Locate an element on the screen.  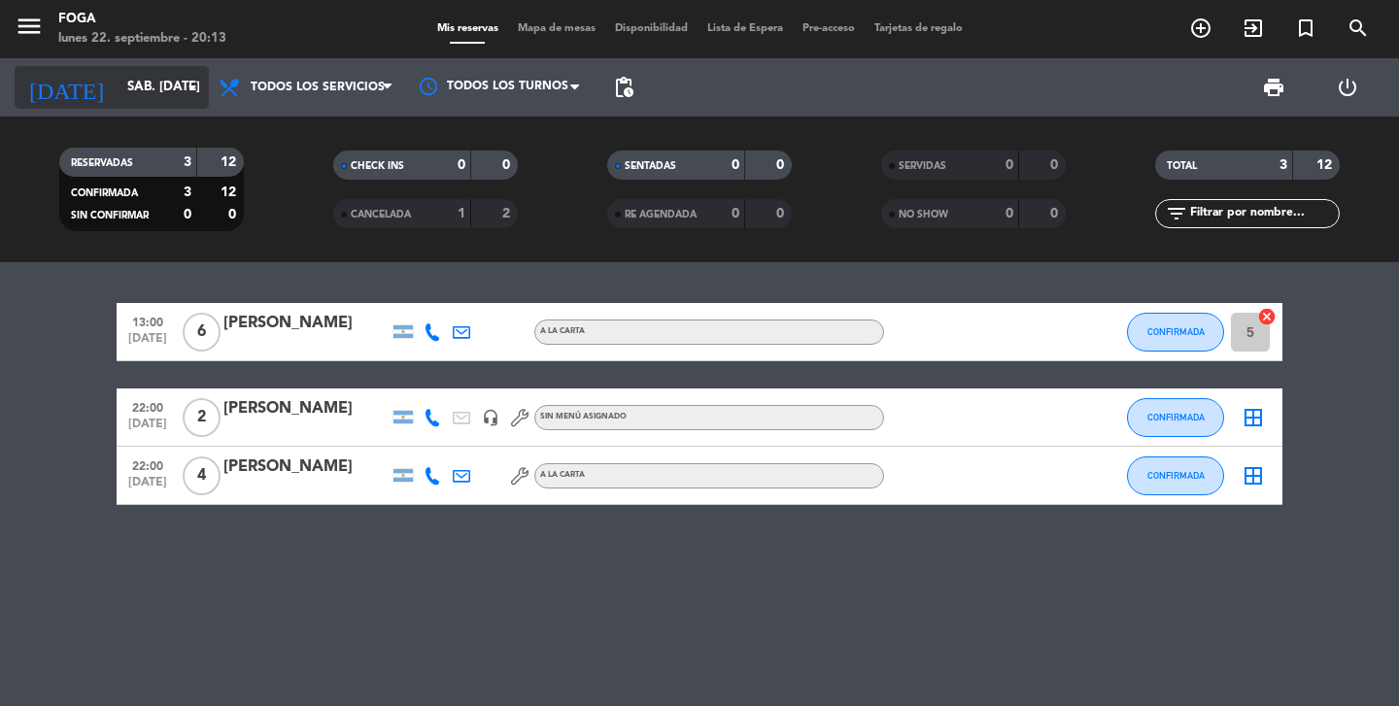
span: 13:00 is located at coordinates (148, 321).